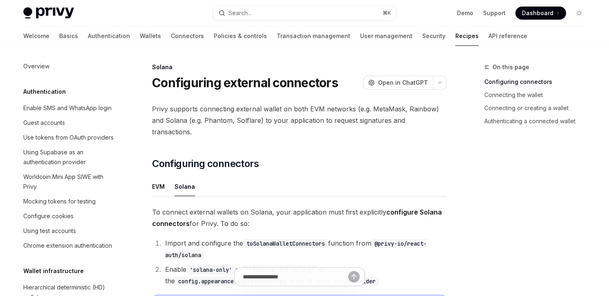 This screenshot has width=609, height=296. What do you see at coordinates (69, 231) in the screenshot?
I see `a: Using test accounts` at bounding box center [69, 231].